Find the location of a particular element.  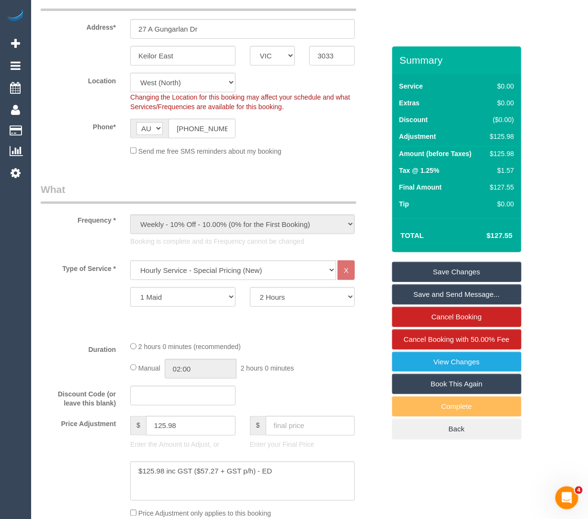

div: $1.57 is located at coordinates (500, 170).